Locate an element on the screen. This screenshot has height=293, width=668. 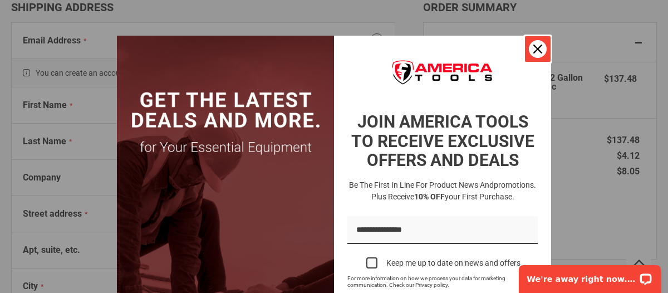
strong: JOIN AMERICA TOOLS TO RECEIVE EXCLUSIVE OFFERS AND DEALS is located at coordinates (442, 141).